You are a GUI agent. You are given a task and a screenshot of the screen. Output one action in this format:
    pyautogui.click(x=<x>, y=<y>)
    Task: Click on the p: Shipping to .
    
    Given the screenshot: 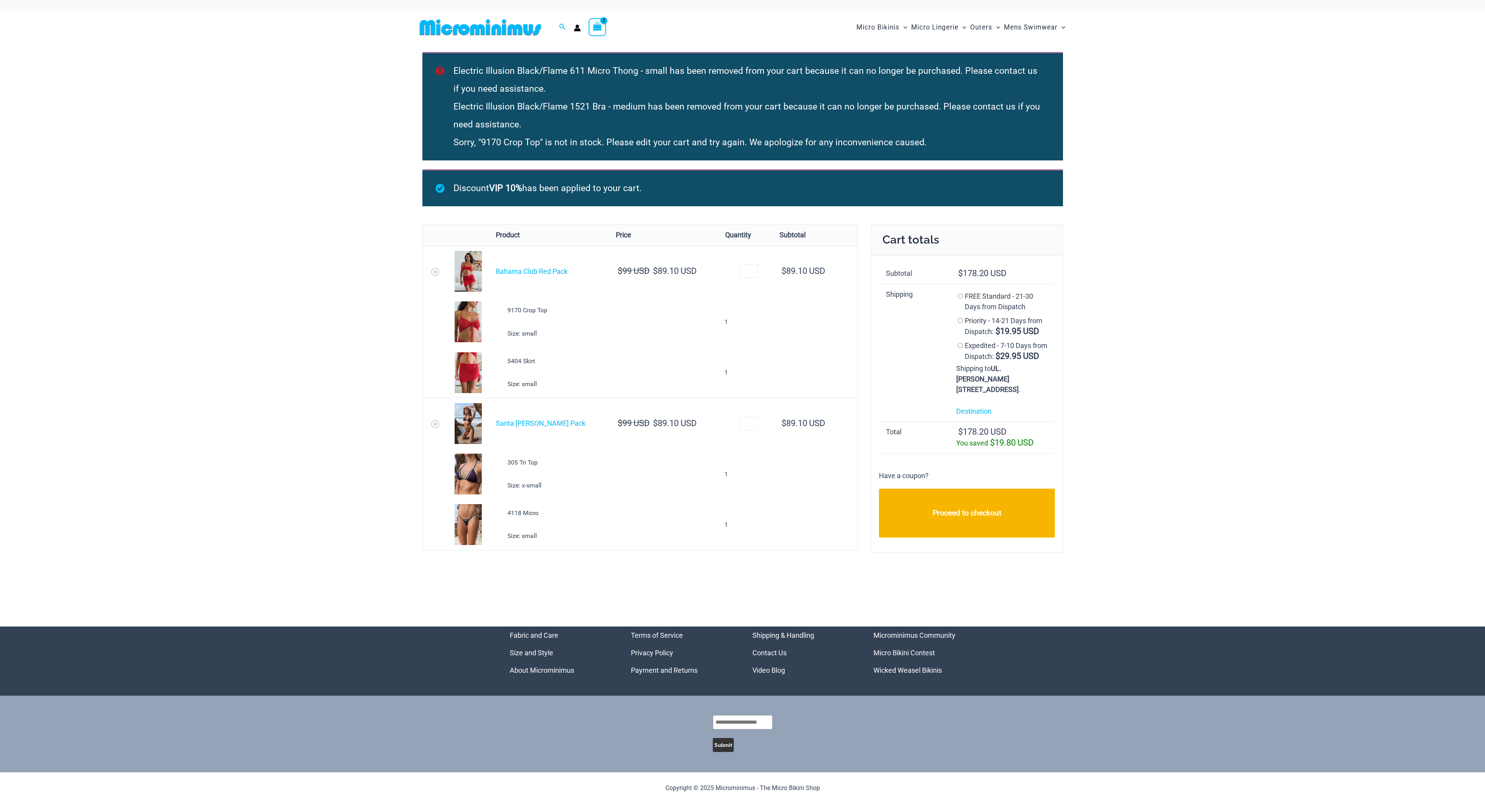 What is the action you would take?
    pyautogui.click(x=1002, y=379)
    